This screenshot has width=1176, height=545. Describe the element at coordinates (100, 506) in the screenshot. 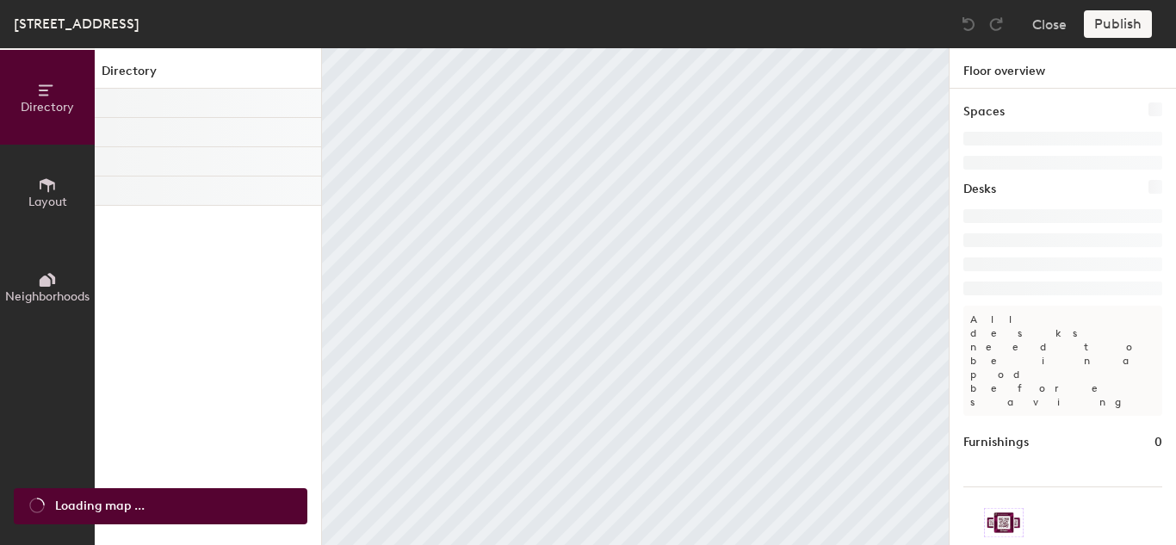

I see `span: Loading map ...` at that location.